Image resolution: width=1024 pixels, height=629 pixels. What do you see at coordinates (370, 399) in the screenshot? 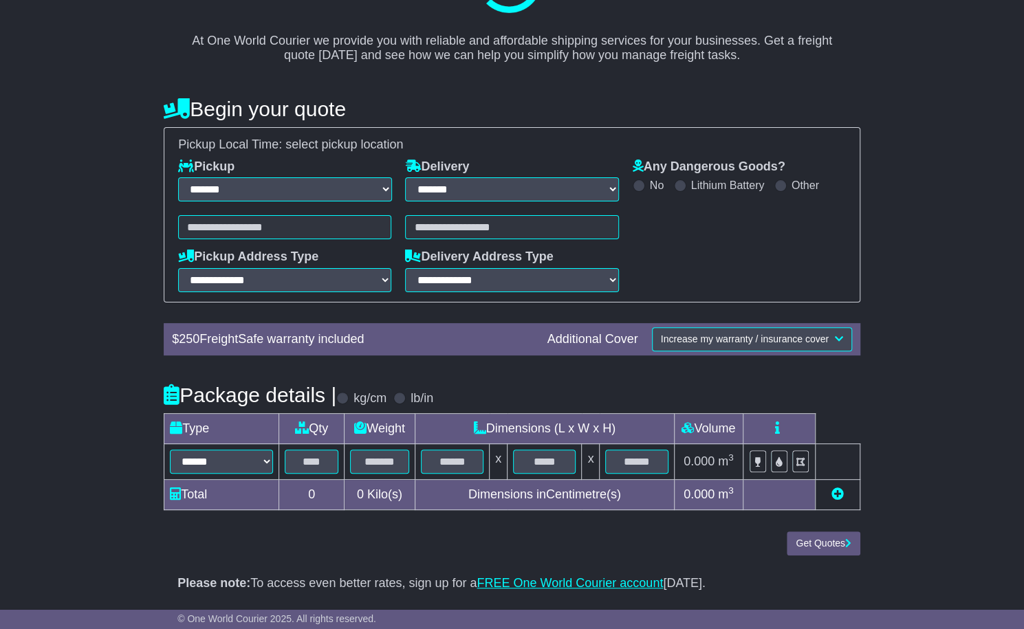
I see `label: kg/cm` at bounding box center [370, 399].